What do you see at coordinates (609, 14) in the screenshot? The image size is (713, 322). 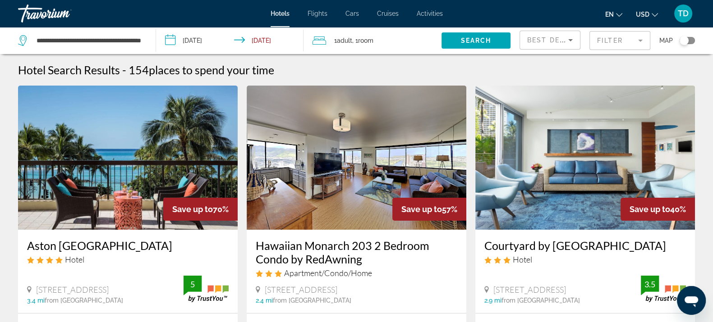 I see `span: en` at bounding box center [609, 14].